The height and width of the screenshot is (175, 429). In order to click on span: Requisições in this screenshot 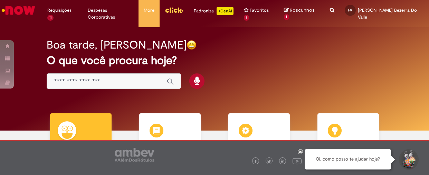, I will do `click(59, 10)`.